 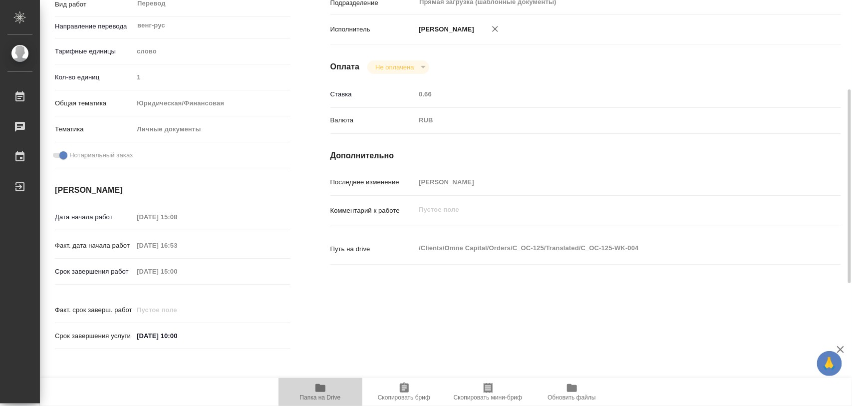 What do you see at coordinates (212, 51) in the screenshot?
I see `div: слово` at bounding box center [212, 51].